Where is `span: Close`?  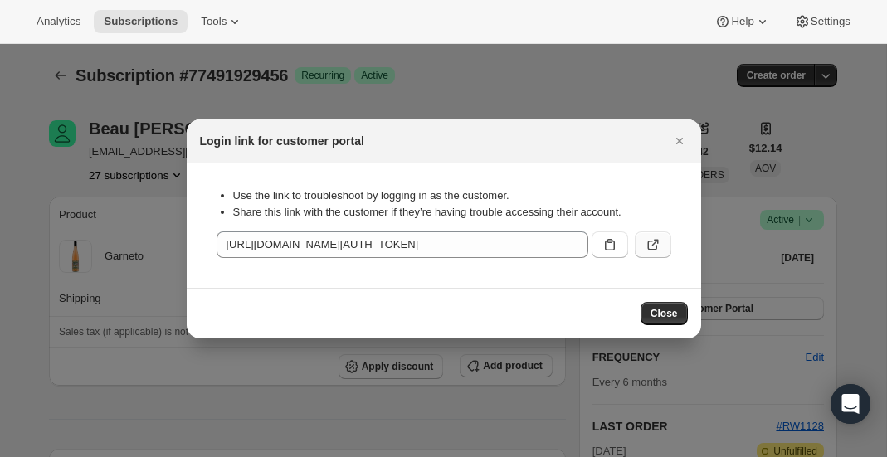 span: Close is located at coordinates (664, 314).